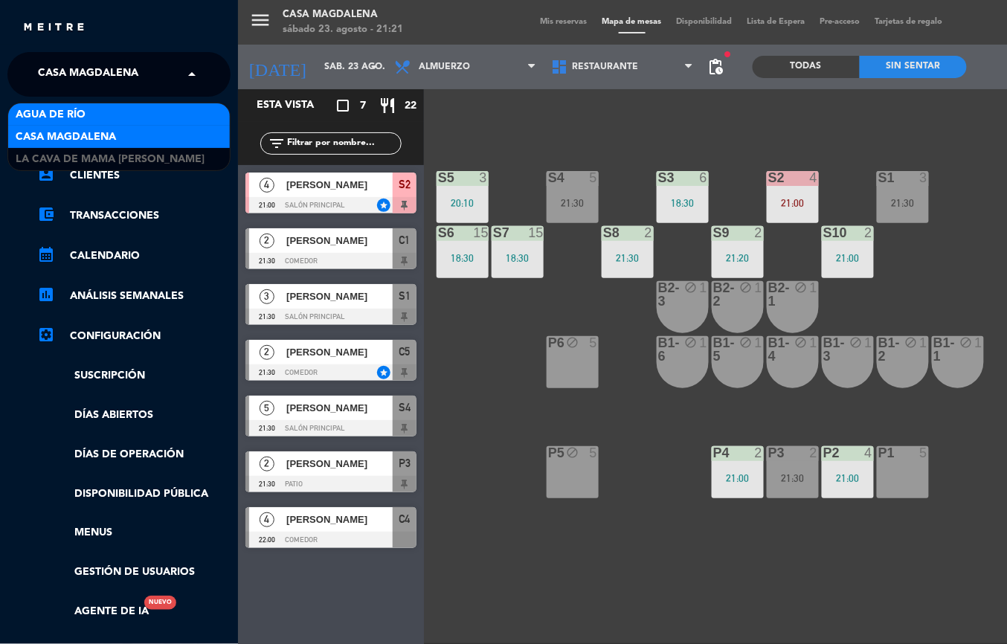  What do you see at coordinates (405, 463) in the screenshot?
I see `span: P3` at bounding box center [405, 463].